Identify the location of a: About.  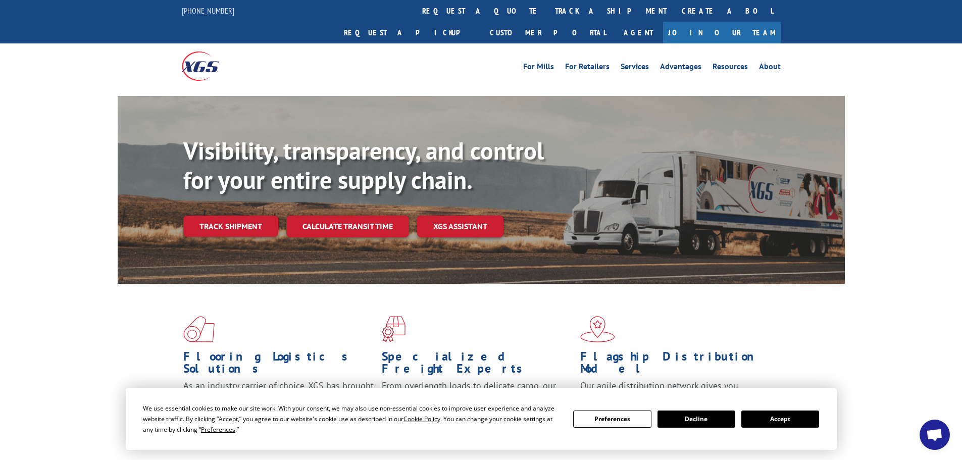
(770, 68).